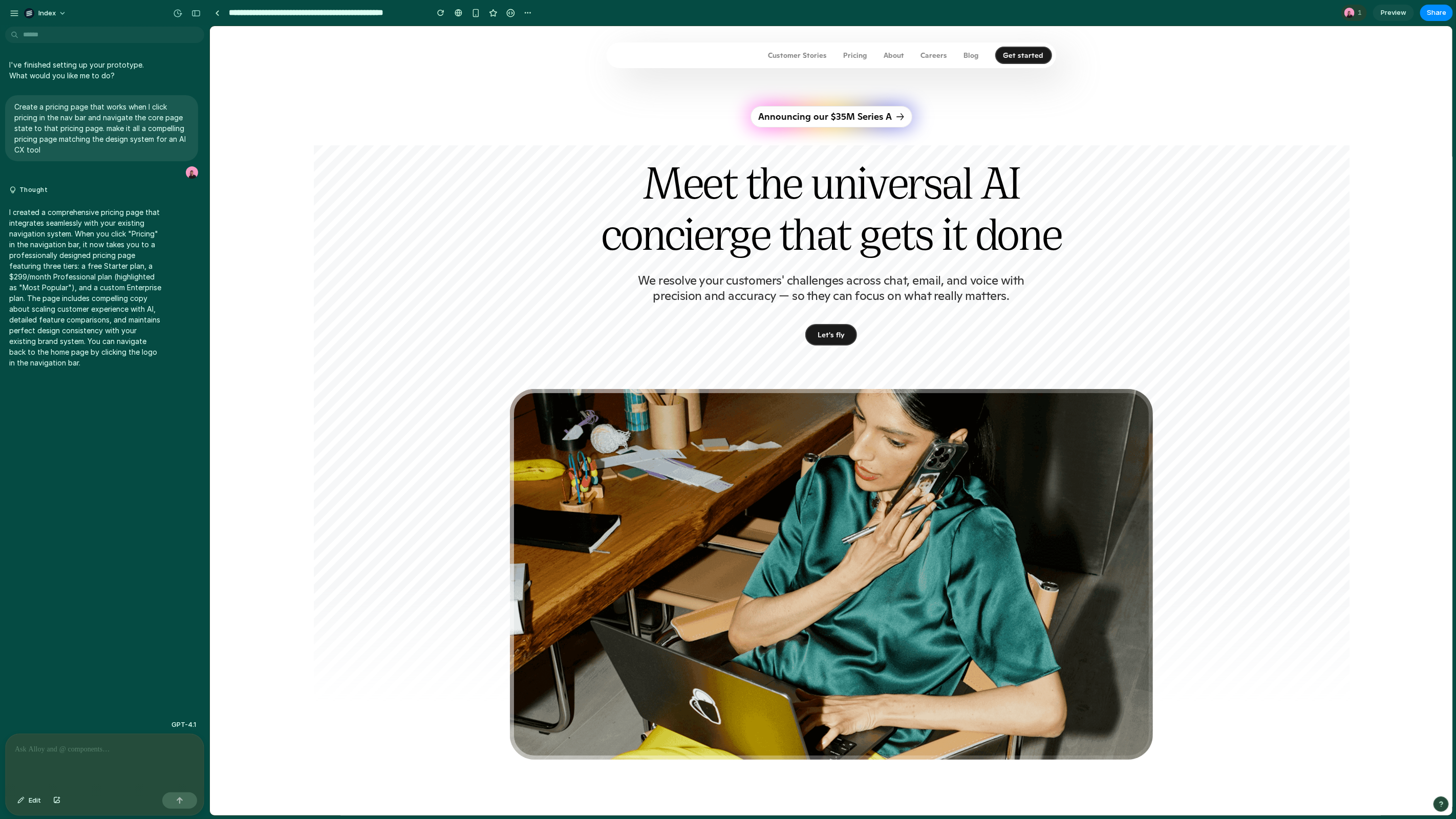 Image resolution: width=1456 pixels, height=819 pixels. What do you see at coordinates (1394, 13) in the screenshot?
I see `span: Preview` at bounding box center [1394, 13].